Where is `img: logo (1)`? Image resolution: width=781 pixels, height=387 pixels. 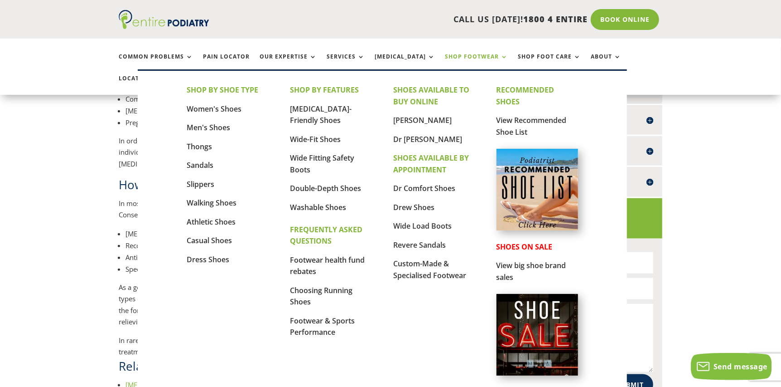
img: logo (1) is located at coordinates (164, 19).